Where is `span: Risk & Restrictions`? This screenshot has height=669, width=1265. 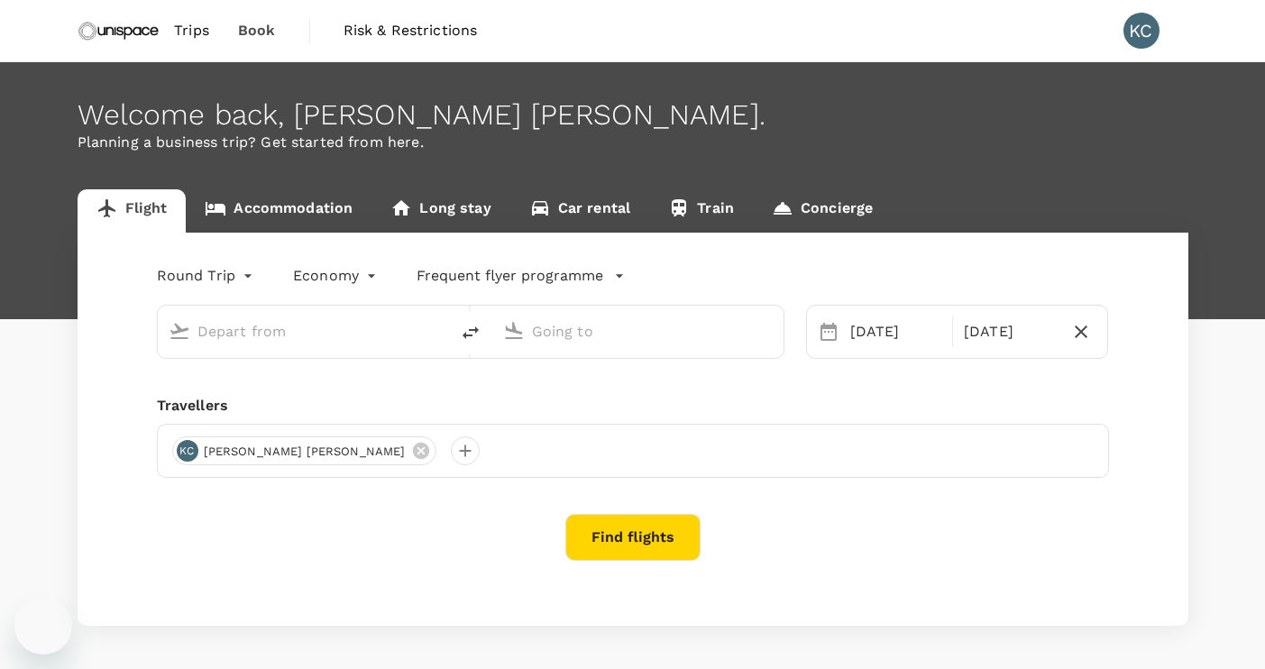 span: Risk & Restrictions is located at coordinates (410, 31).